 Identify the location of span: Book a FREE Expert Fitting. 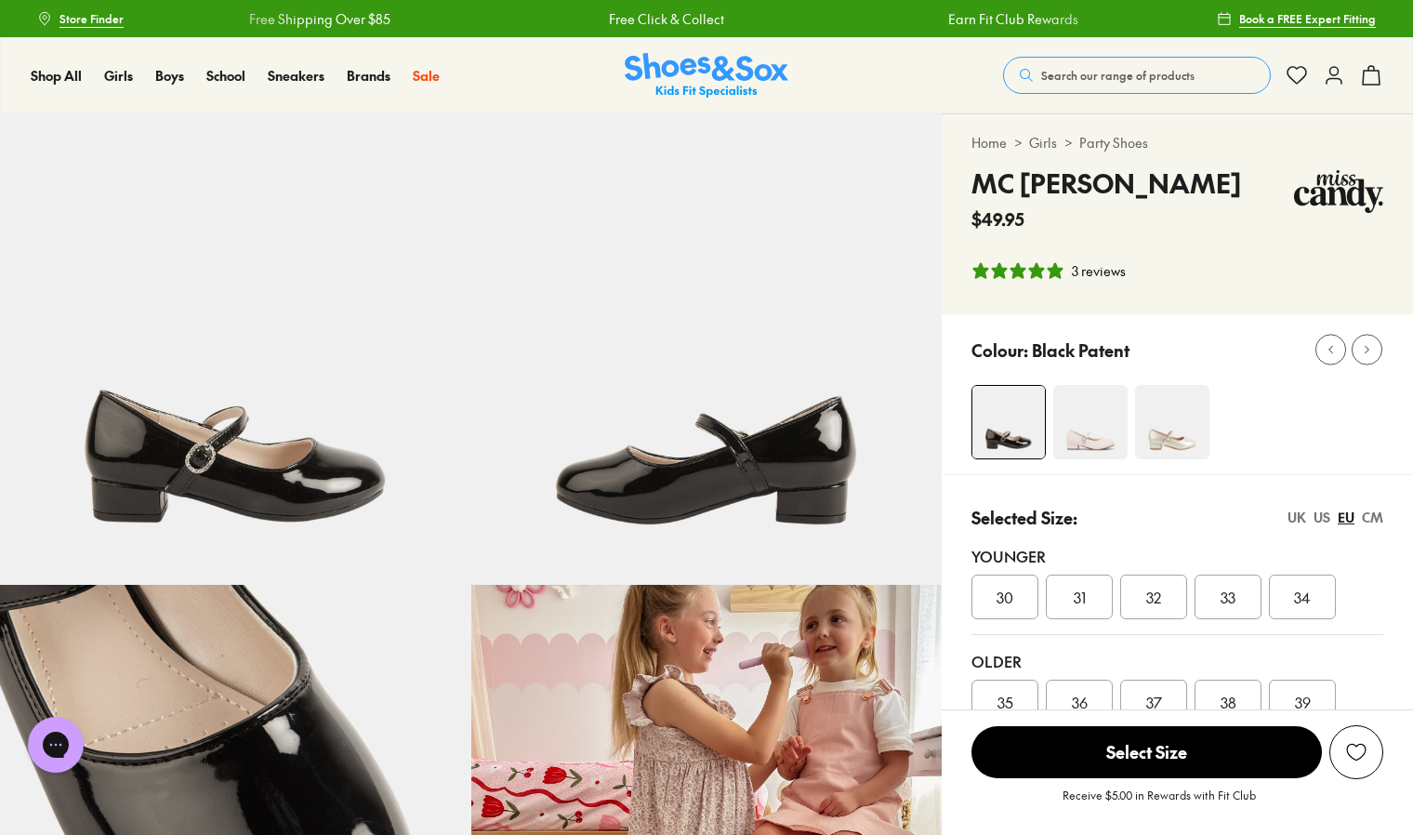
(1307, 19).